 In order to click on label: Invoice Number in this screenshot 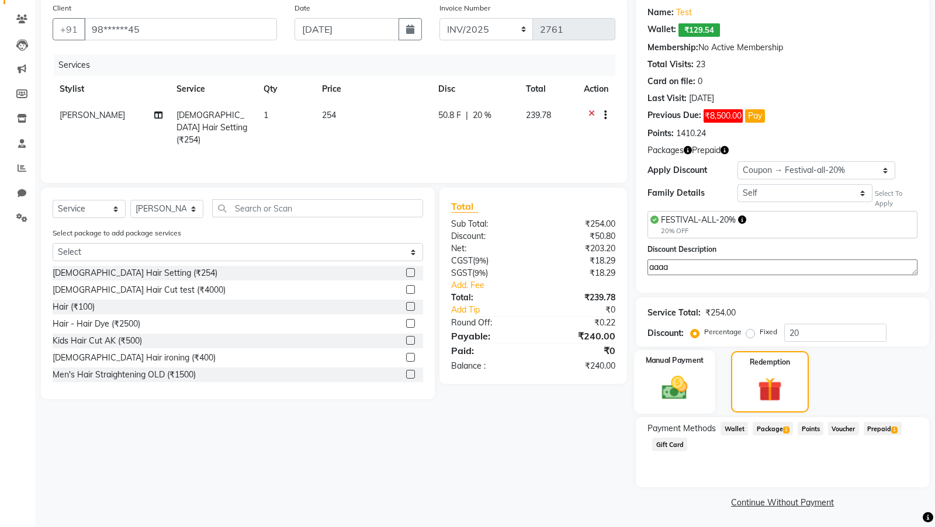, I will do `click(465, 8)`.